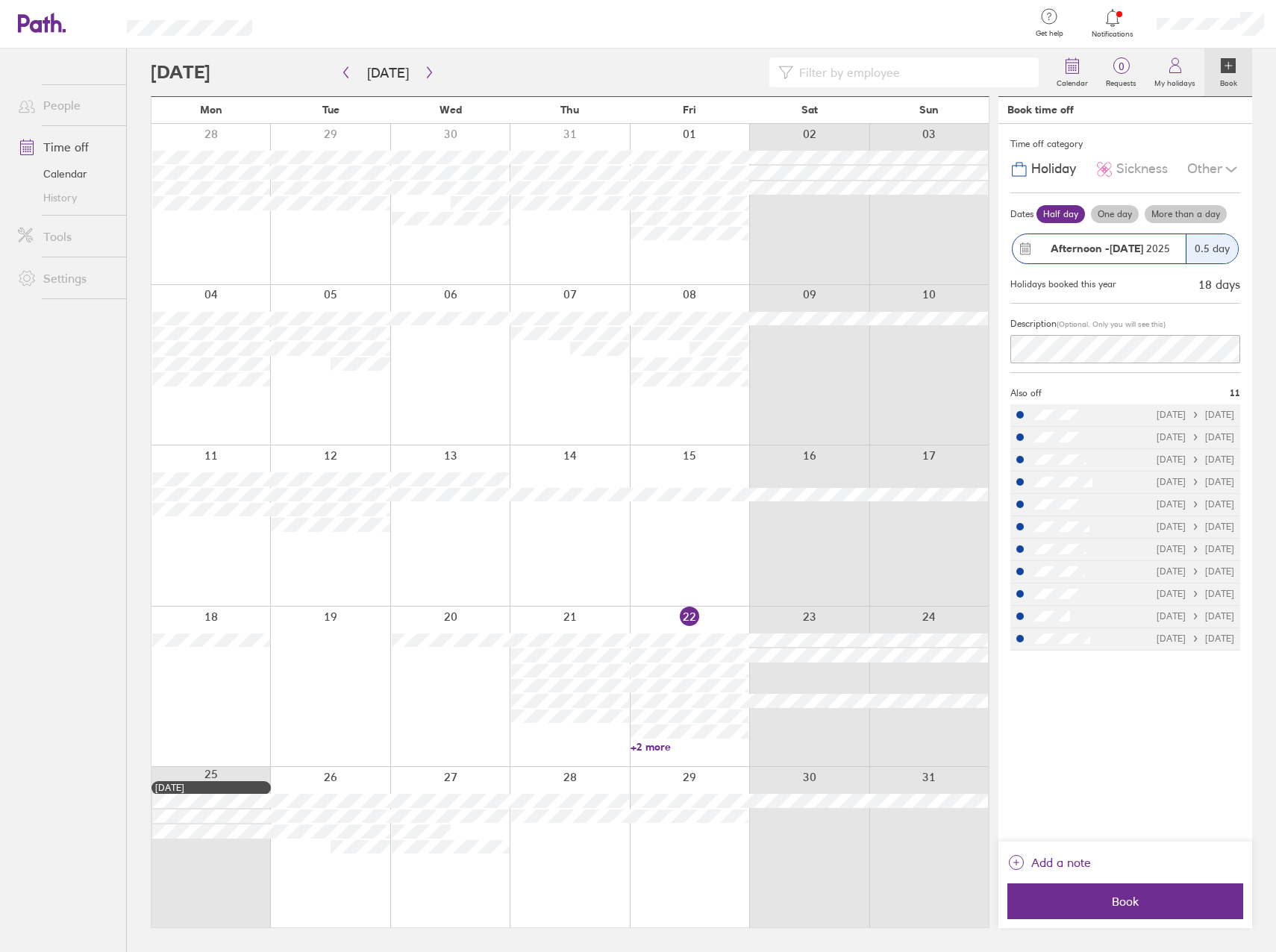 The width and height of the screenshot is (1276, 952). What do you see at coordinates (1050, 862) in the screenshot?
I see `button: Add a note` at bounding box center [1050, 862].